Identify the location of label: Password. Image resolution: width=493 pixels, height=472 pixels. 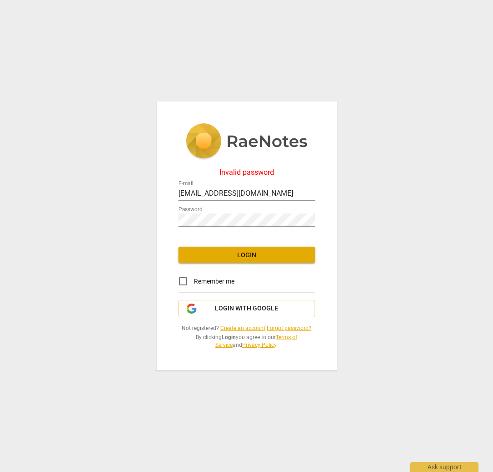
(190, 210).